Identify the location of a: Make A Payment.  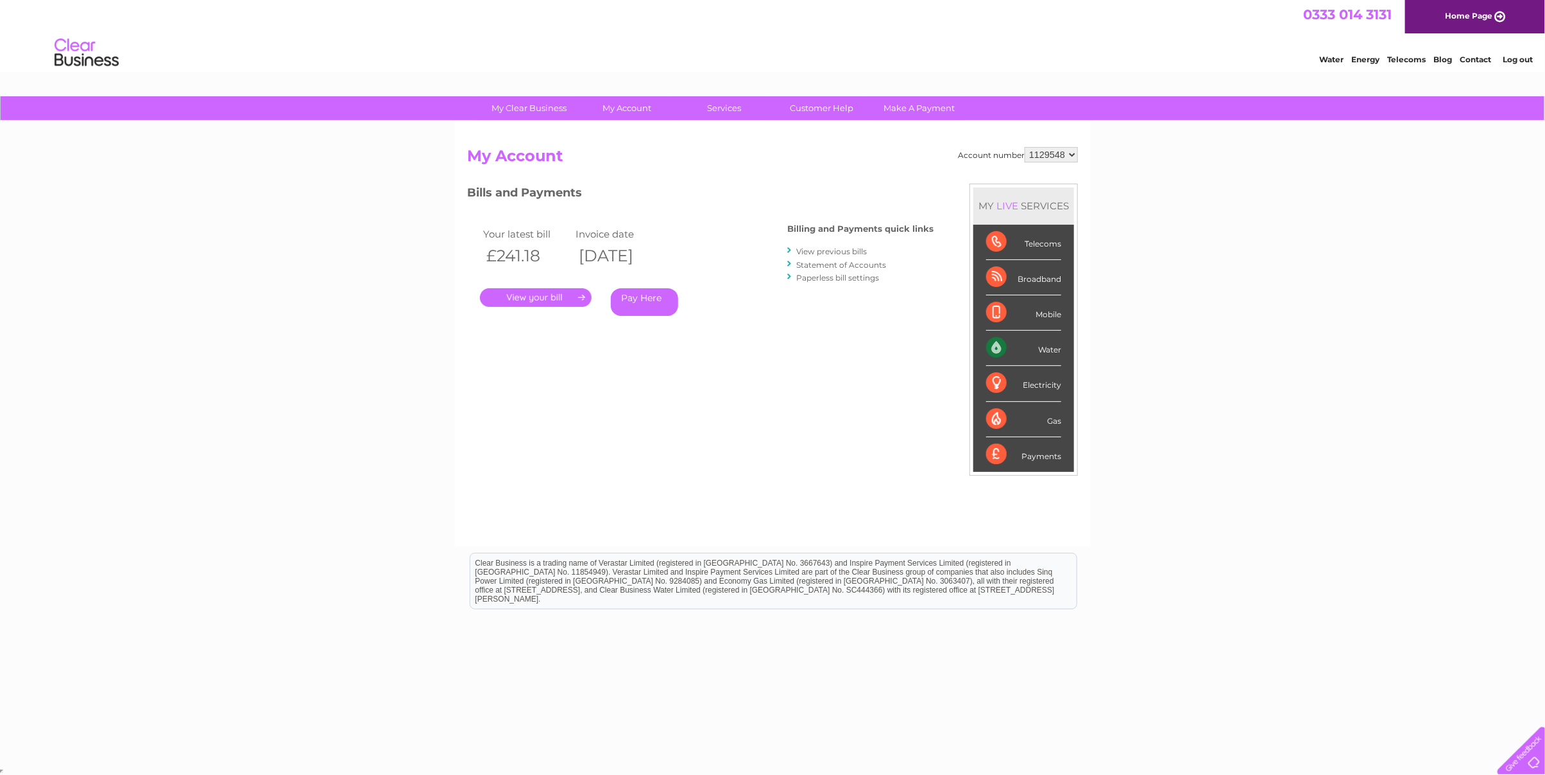
(920, 108).